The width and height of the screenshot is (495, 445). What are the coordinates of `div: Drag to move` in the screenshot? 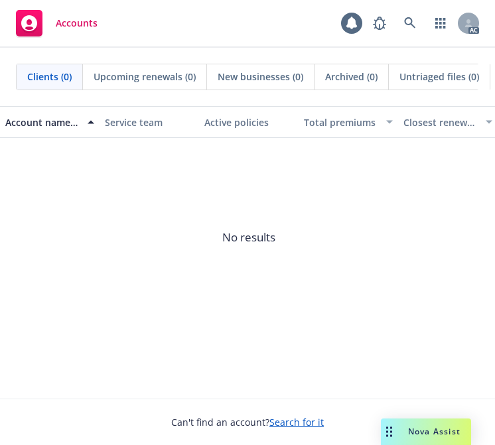 It's located at (389, 432).